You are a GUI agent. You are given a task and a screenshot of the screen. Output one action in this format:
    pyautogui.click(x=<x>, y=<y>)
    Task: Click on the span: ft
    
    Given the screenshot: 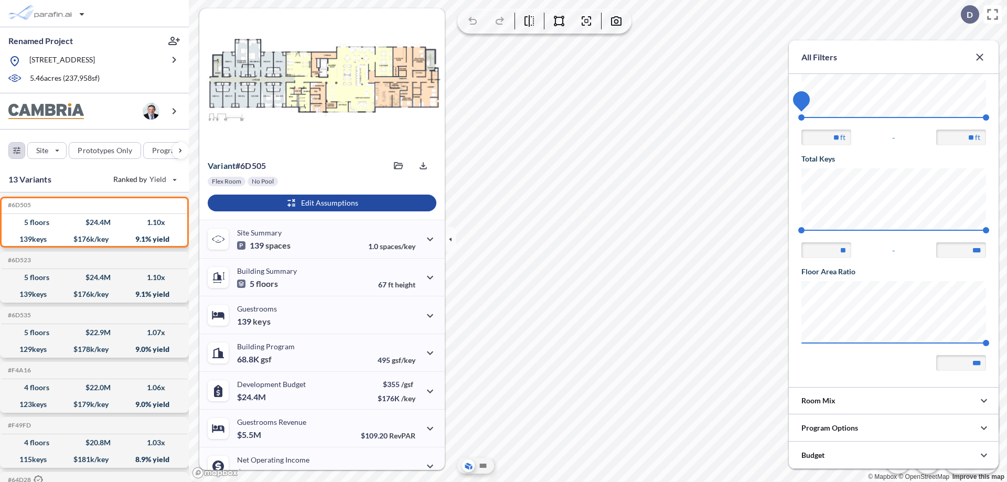 What is the action you would take?
    pyautogui.click(x=391, y=284)
    